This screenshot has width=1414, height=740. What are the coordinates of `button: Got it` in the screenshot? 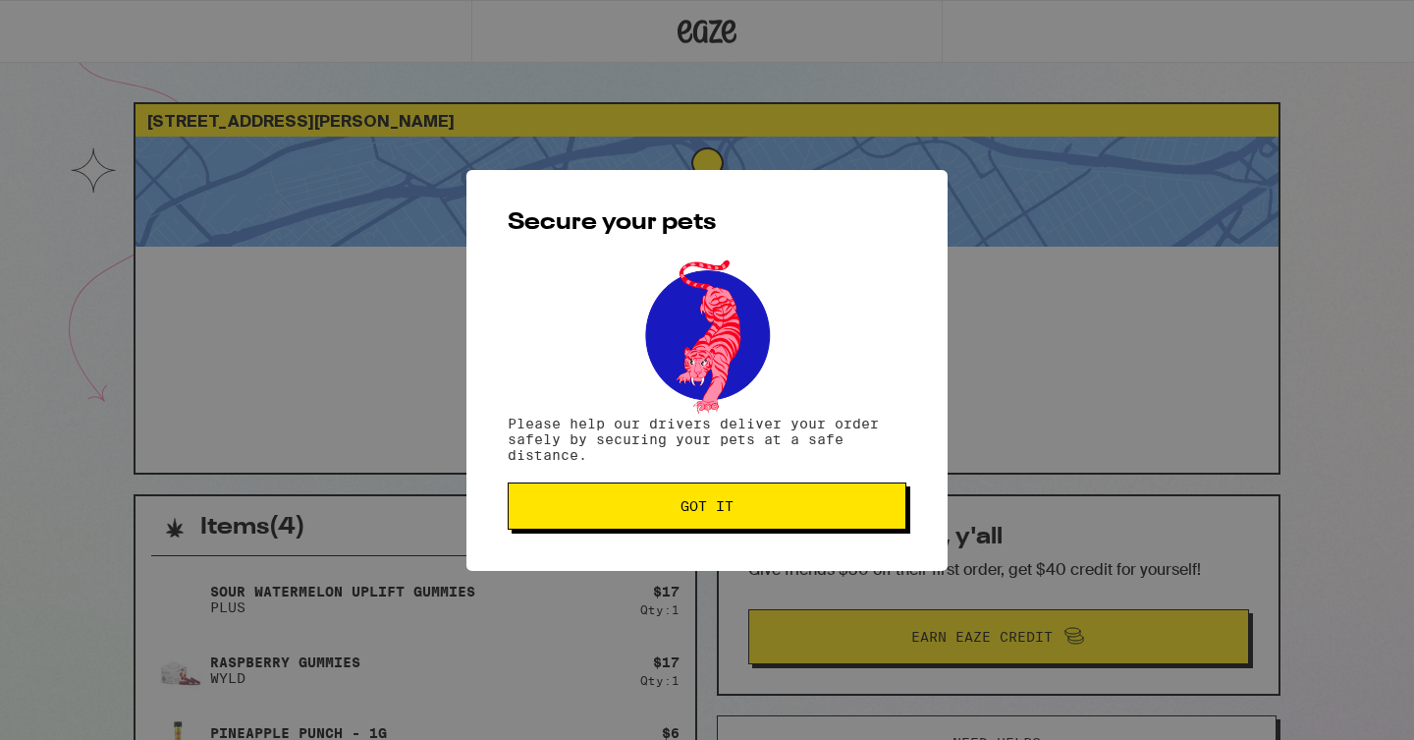 It's located at (707, 506).